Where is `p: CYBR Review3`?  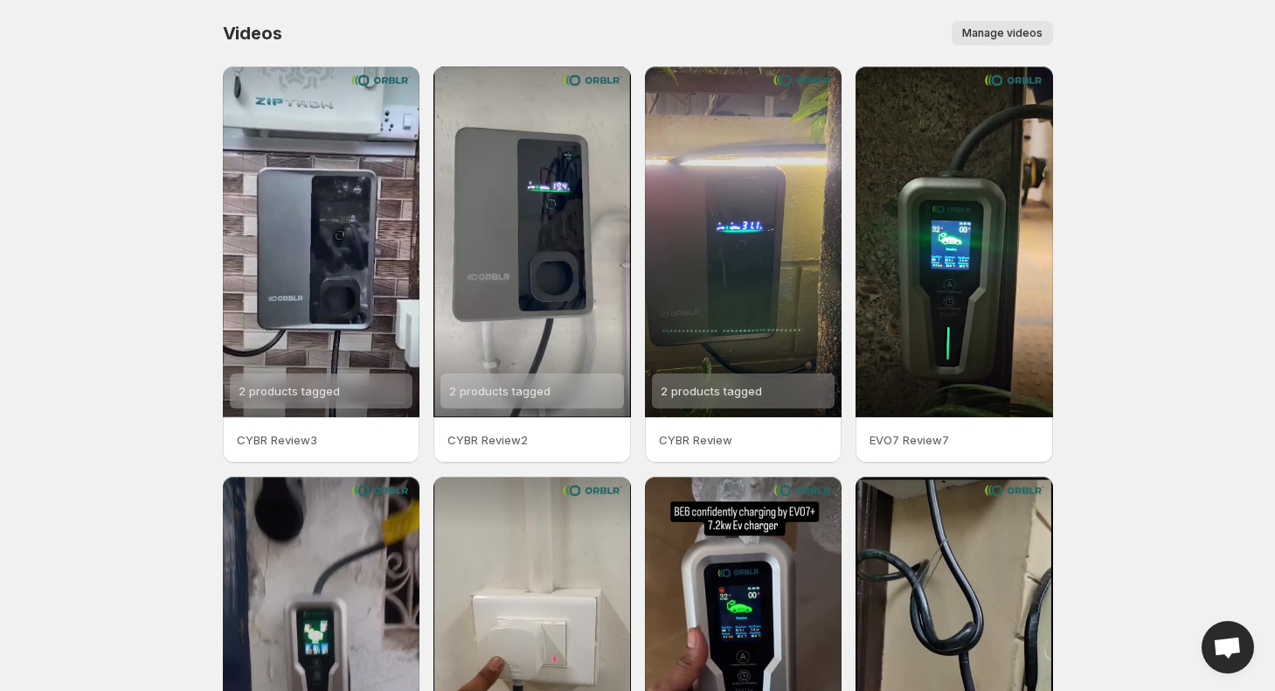 p: CYBR Review3 is located at coordinates (322, 440).